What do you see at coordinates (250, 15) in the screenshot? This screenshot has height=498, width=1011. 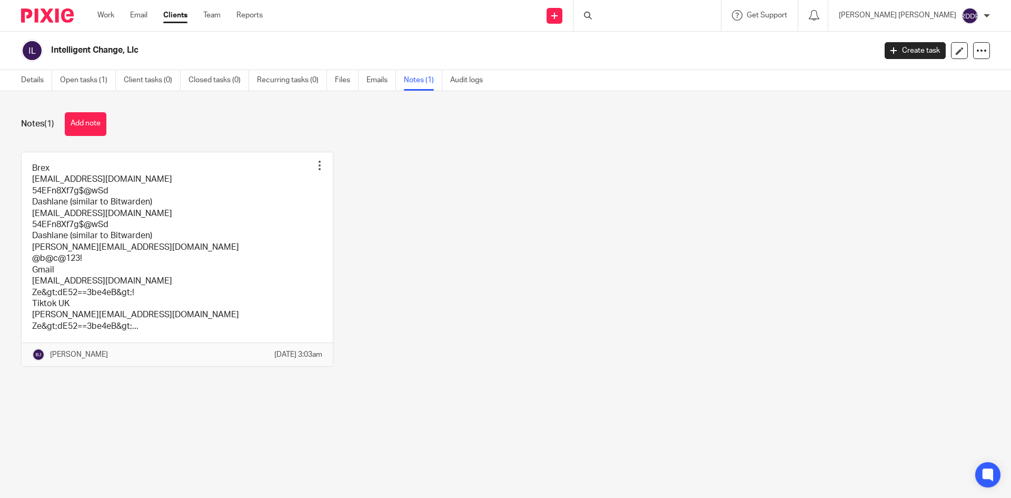 I see `a: Reports` at bounding box center [250, 15].